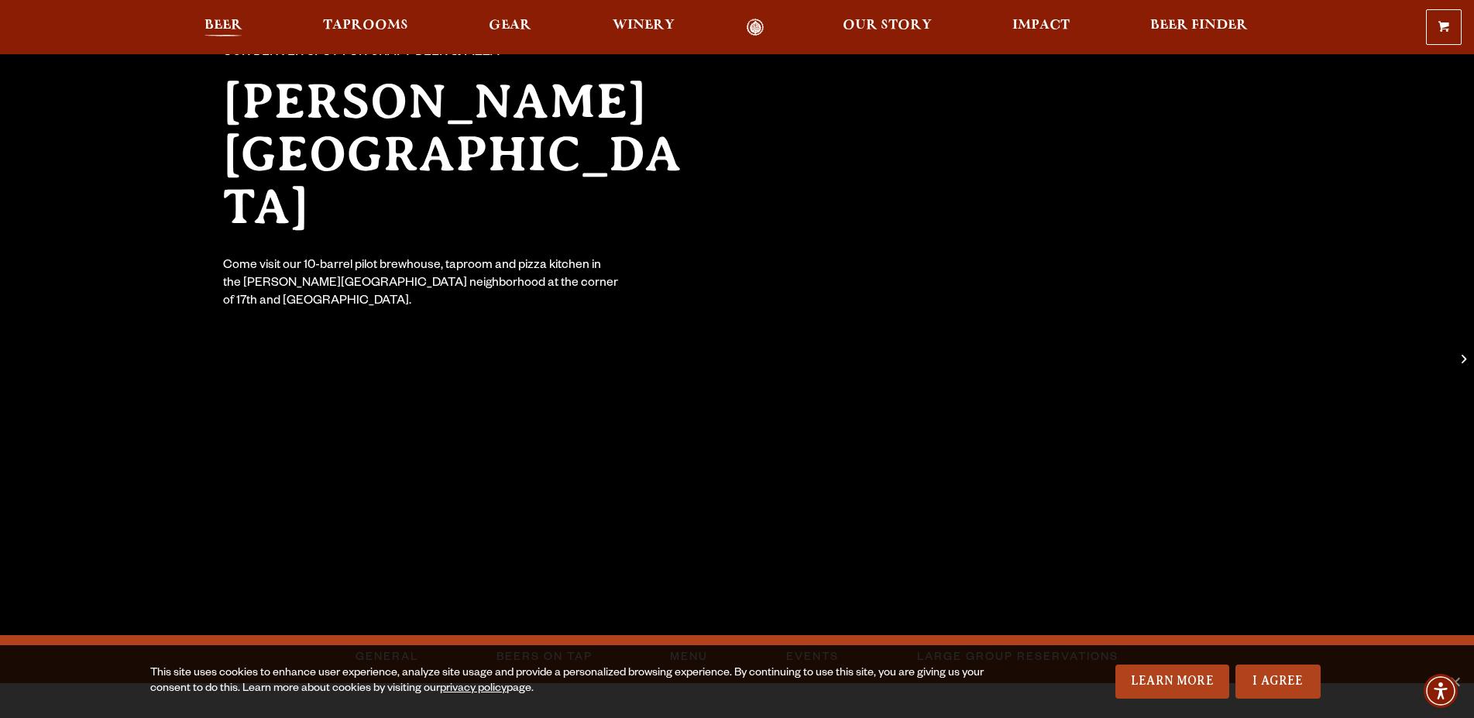 This screenshot has height=718, width=1474. I want to click on span: Beer Finder, so click(1199, 26).